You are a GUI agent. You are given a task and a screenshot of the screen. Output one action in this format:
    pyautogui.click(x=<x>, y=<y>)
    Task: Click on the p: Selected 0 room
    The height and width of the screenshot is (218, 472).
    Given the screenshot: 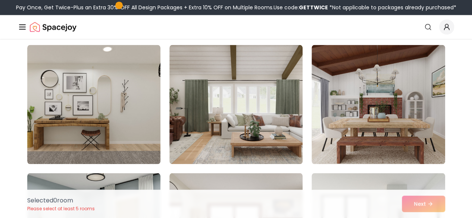 What is the action you would take?
    pyautogui.click(x=61, y=201)
    